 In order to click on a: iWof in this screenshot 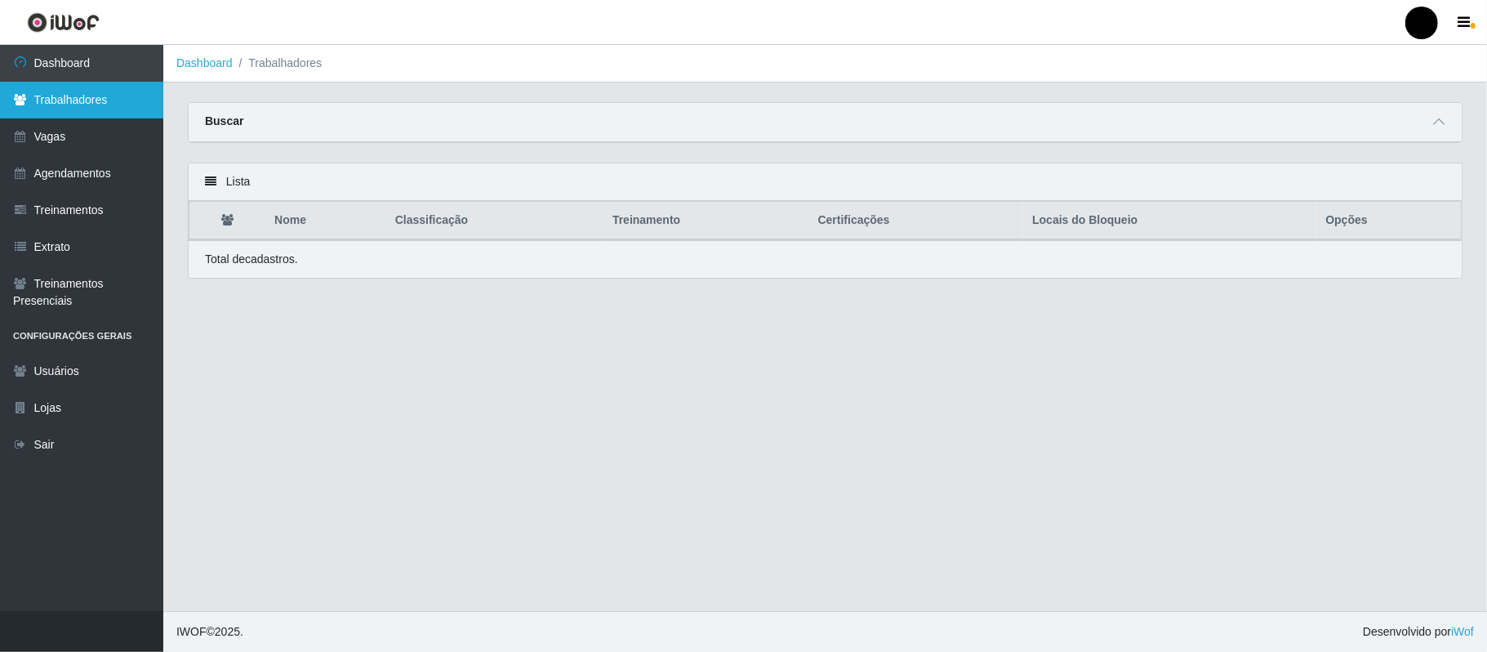, I will do `click(1462, 631)`.